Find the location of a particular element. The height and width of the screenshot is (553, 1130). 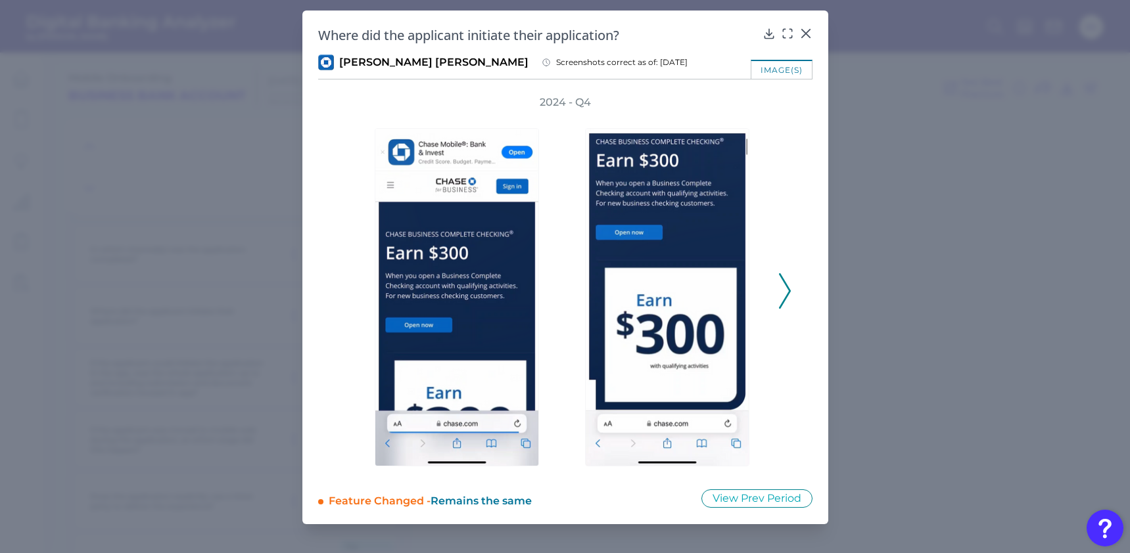

button: View Prev Period is located at coordinates (756, 499).